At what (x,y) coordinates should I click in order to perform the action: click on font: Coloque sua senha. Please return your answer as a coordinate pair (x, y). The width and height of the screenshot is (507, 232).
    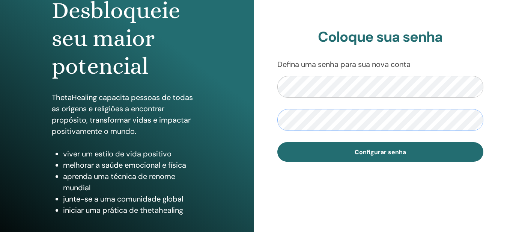
    Looking at the image, I should click on (380, 37).